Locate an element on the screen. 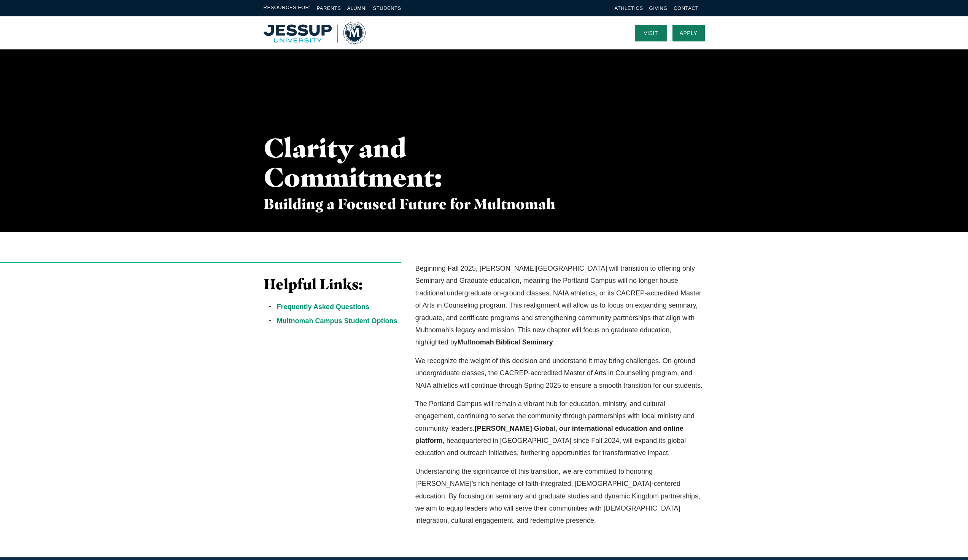  a: Apply is located at coordinates (688, 33).